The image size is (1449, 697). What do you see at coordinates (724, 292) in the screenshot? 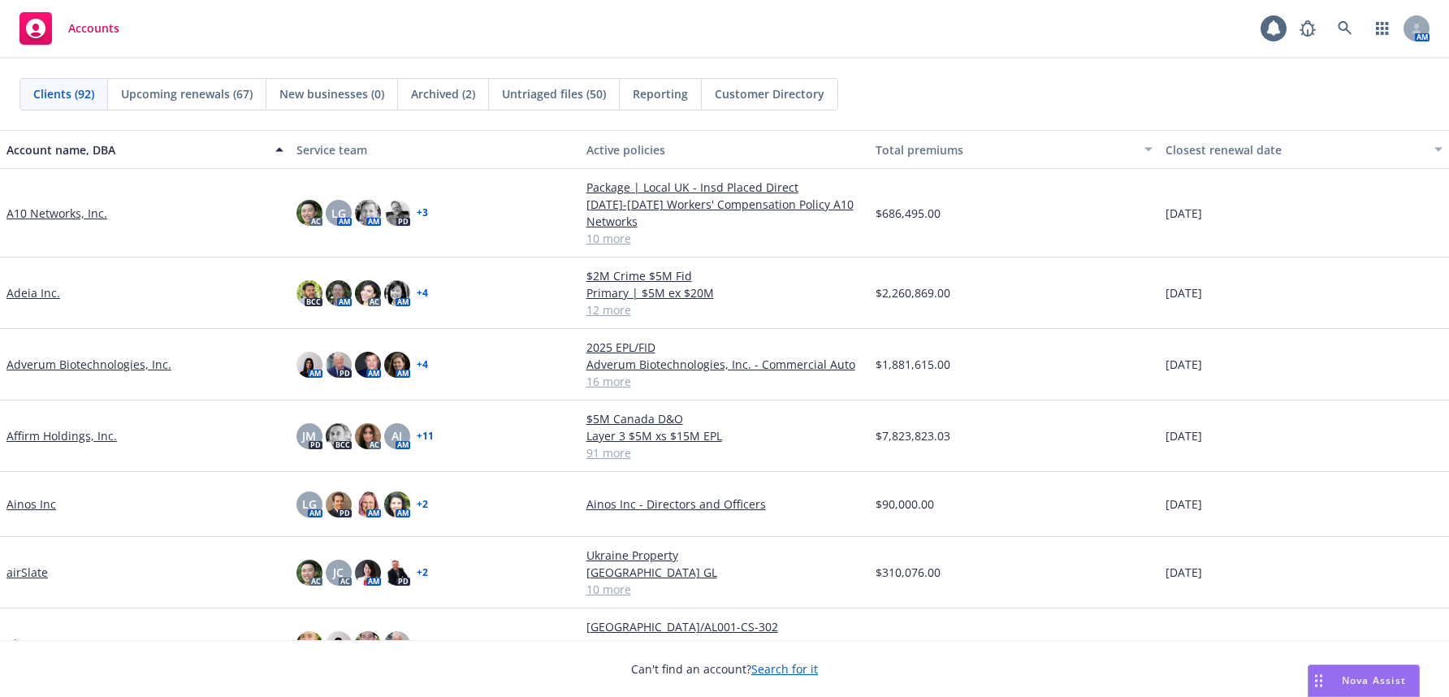
I see `a: Primary | $5M ex $20M` at bounding box center [724, 292].